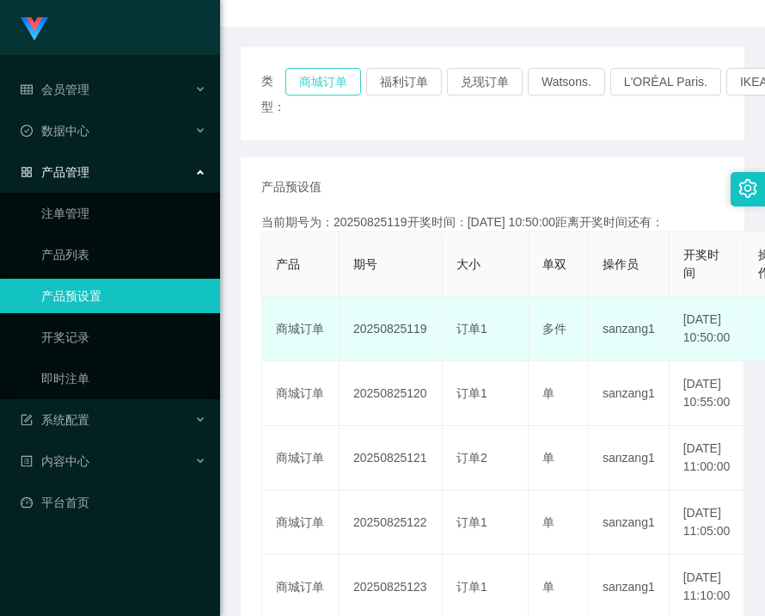 This screenshot has width=765, height=616. Describe the element at coordinates (666, 82) in the screenshot. I see `button: L'ORÉAL Paris.` at that location.